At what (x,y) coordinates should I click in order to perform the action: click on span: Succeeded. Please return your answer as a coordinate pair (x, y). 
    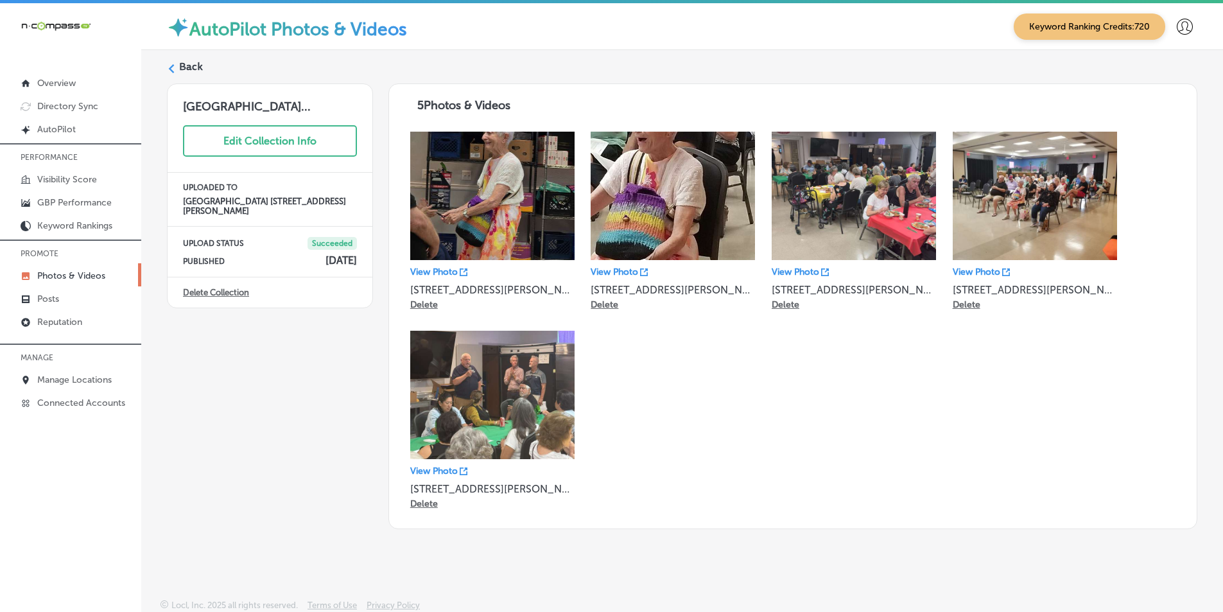
    Looking at the image, I should click on (332, 243).